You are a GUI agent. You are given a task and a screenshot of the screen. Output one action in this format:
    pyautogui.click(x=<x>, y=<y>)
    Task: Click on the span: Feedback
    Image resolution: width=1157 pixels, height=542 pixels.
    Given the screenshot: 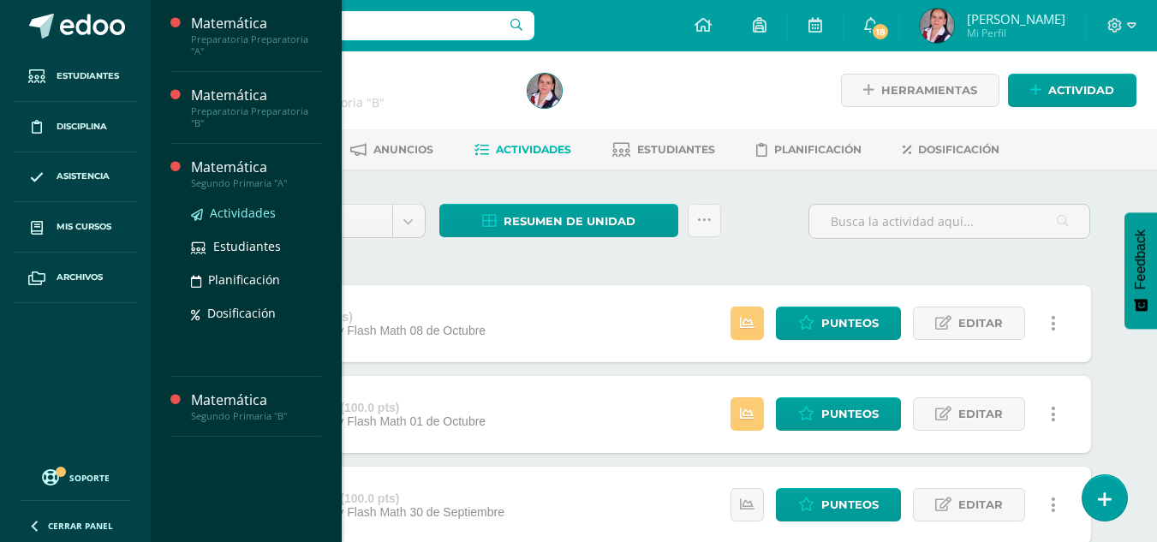 What is the action you would take?
    pyautogui.click(x=1141, y=259)
    